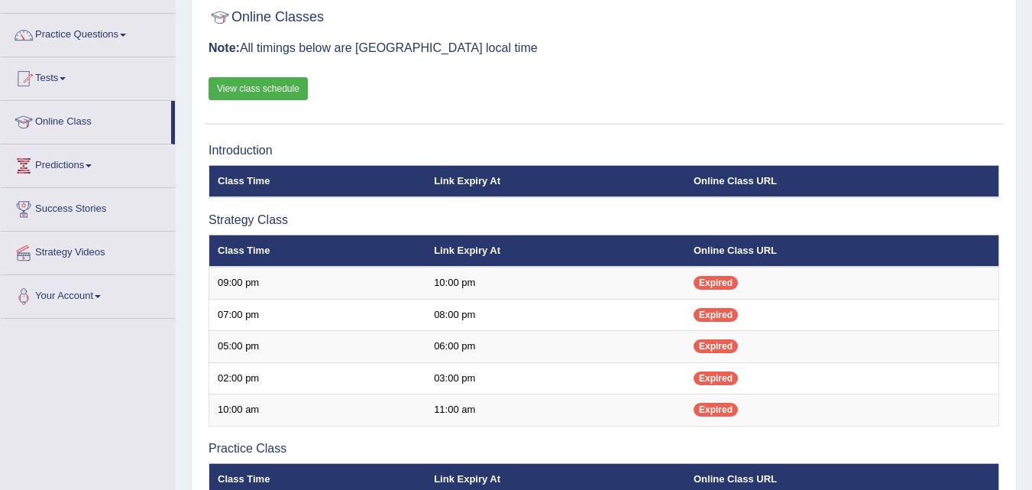 The image size is (1032, 490). Describe the element at coordinates (604, 151) in the screenshot. I see `h3: Introduction` at that location.